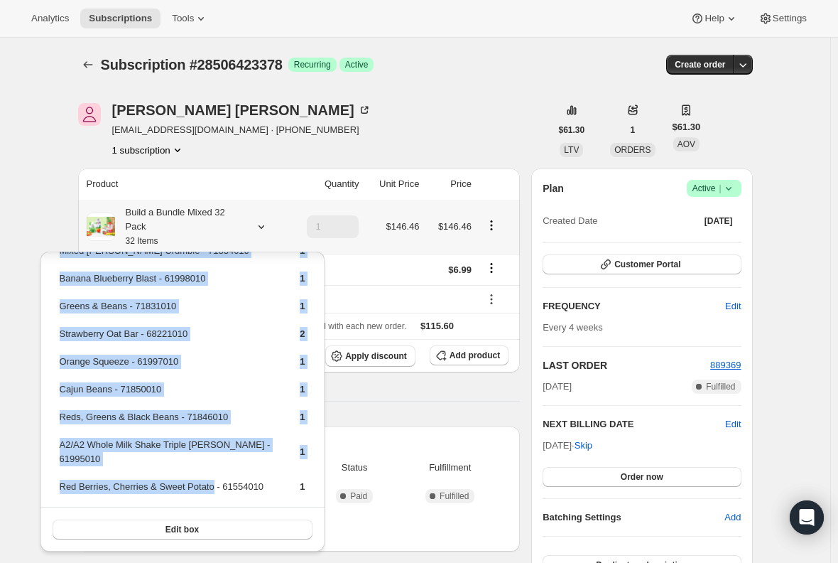 This screenshot has height=563, width=838. I want to click on span: Add product, so click(475, 355).